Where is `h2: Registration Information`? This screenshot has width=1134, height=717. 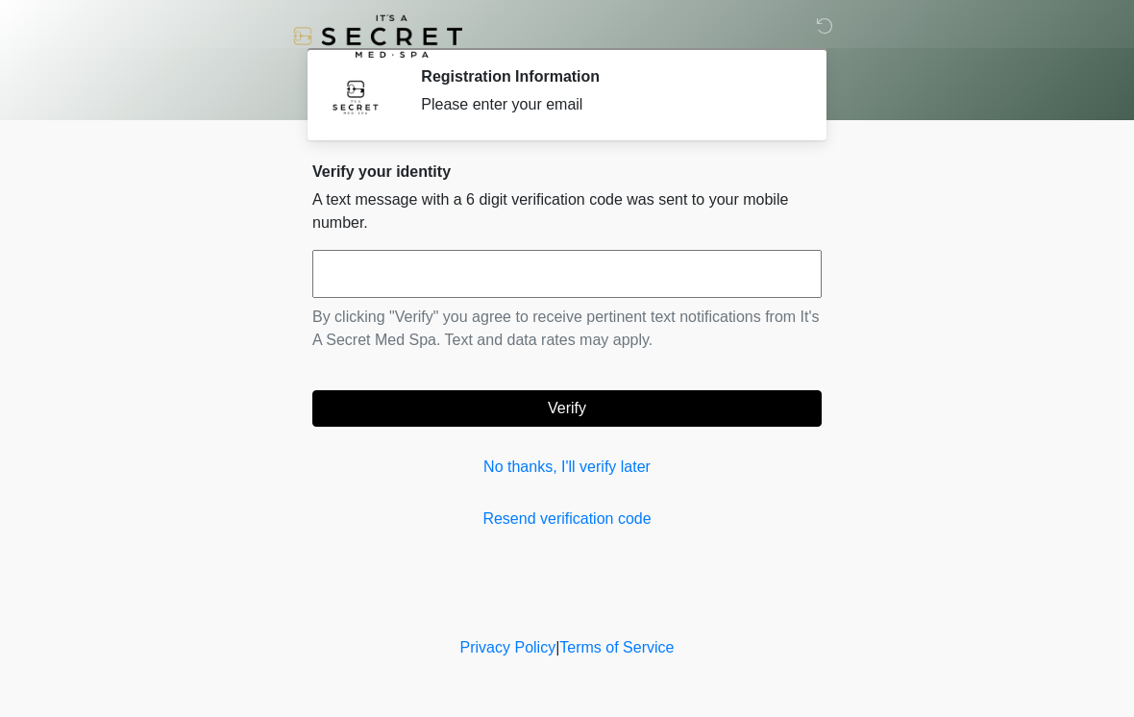 h2: Registration Information is located at coordinates (607, 76).